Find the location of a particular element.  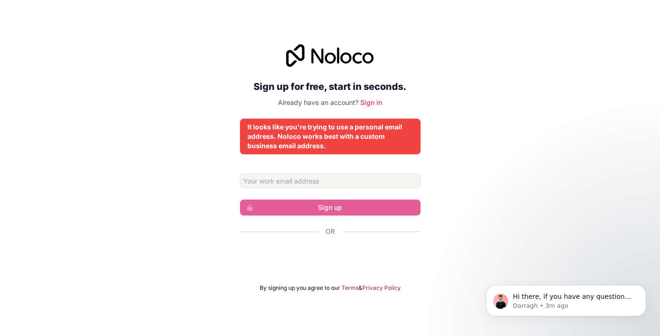

h2: Sign up for free, start in seconds. is located at coordinates (330, 87).